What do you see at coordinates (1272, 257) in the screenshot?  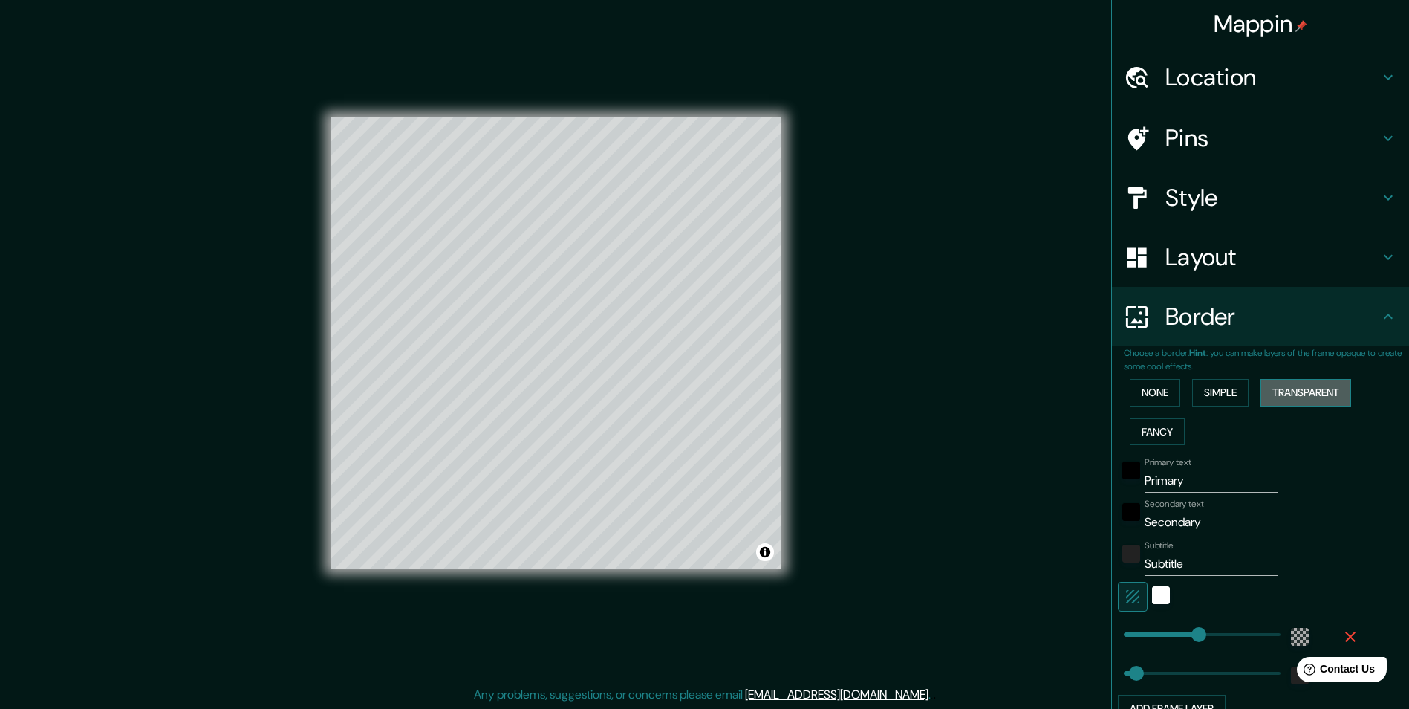 I see `h4: Layout` at bounding box center [1272, 257].